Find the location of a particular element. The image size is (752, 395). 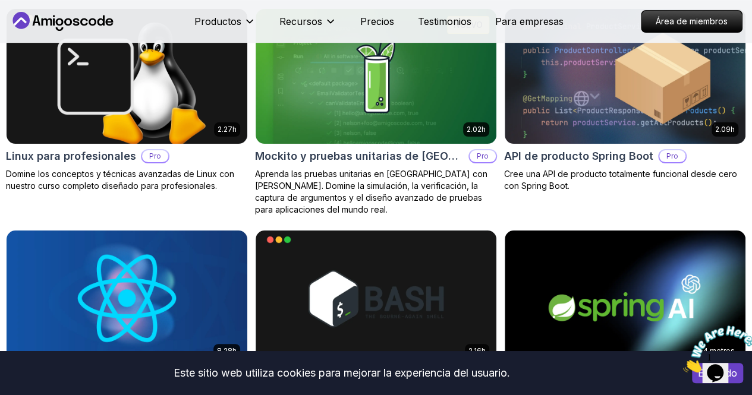

a: Precios is located at coordinates (377, 21).